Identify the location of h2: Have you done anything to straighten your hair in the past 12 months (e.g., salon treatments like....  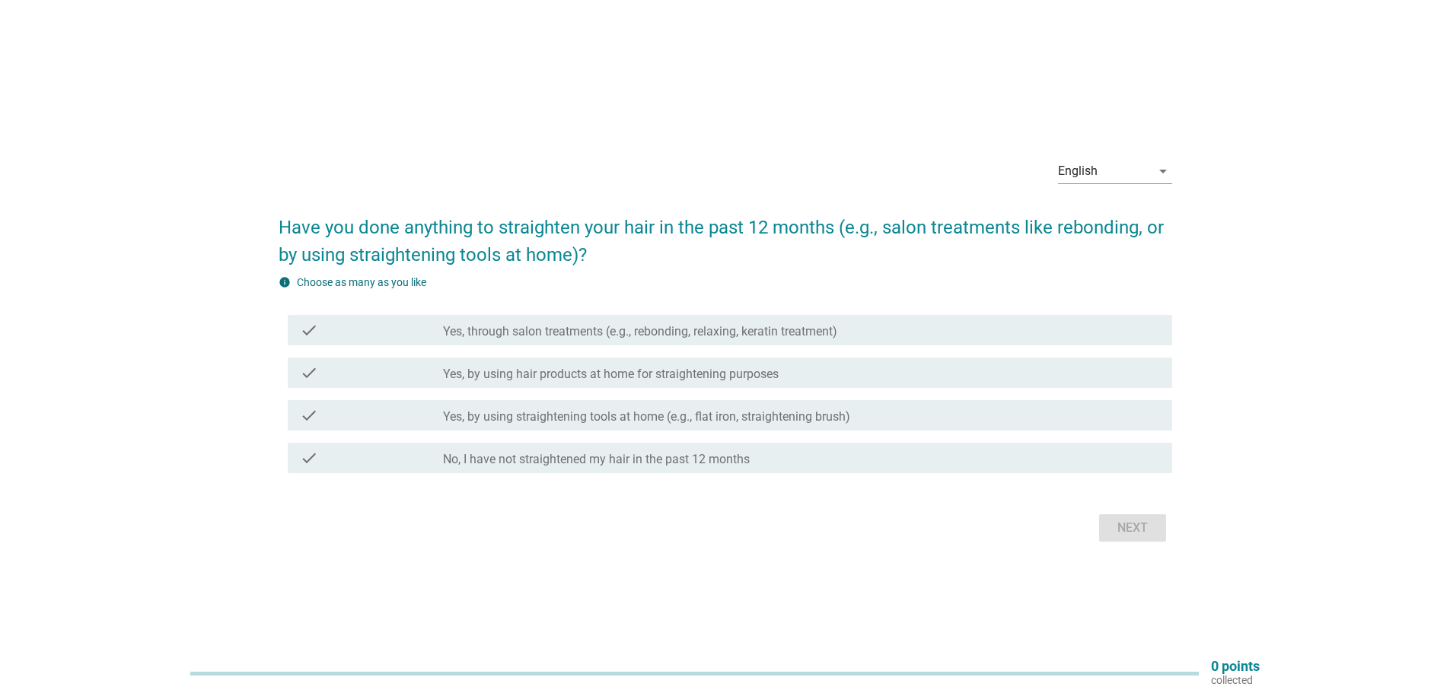
(725, 234).